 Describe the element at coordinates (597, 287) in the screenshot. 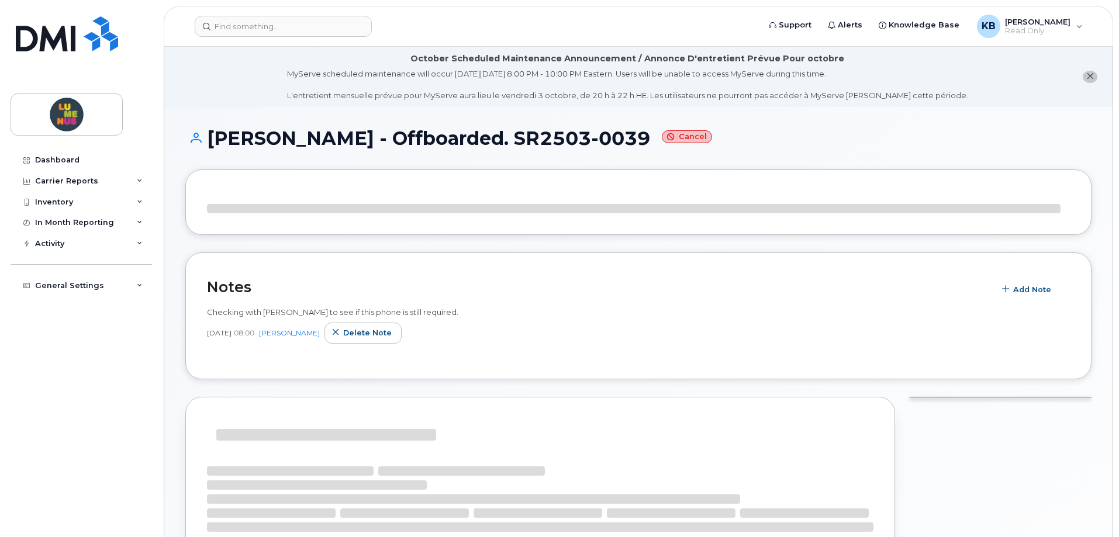

I see `h2: Notes` at that location.